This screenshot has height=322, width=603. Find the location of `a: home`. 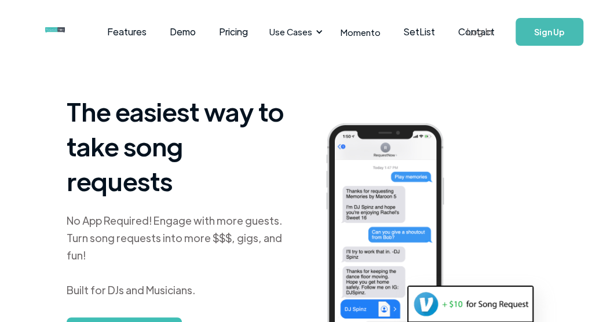

a: home is located at coordinates (56, 32).